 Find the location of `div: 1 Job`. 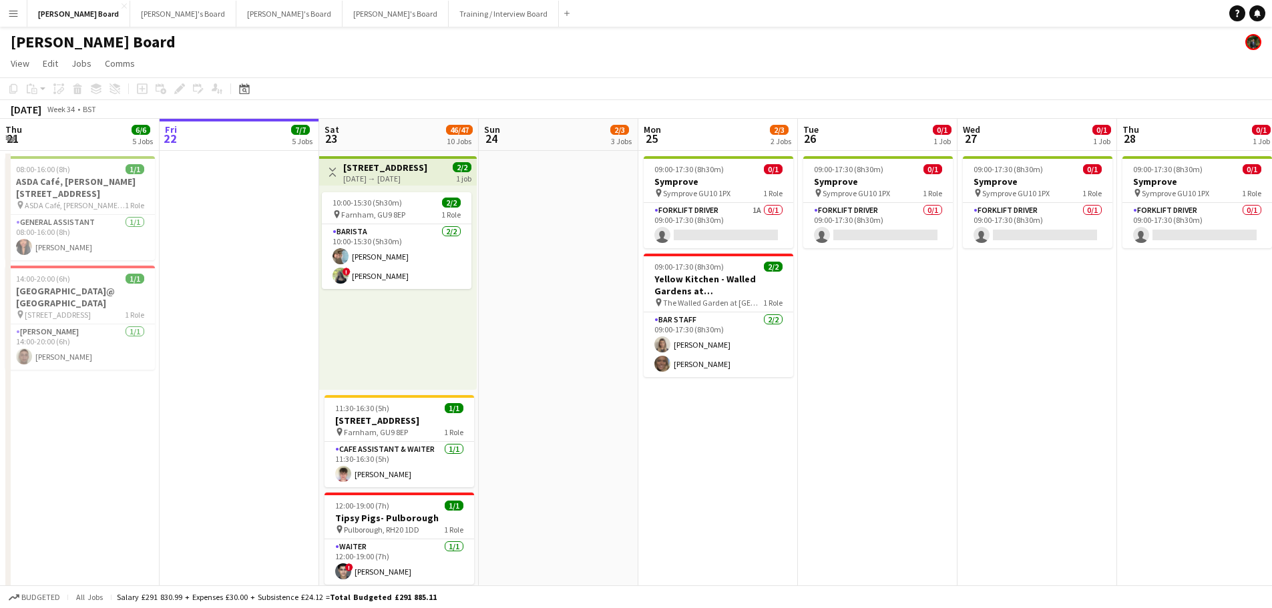

div: 1 Job is located at coordinates (1102, 141).